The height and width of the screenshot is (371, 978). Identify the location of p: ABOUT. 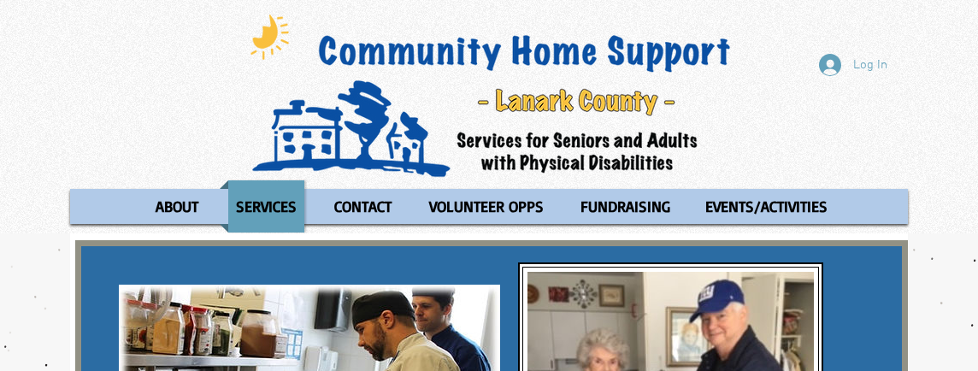
(177, 206).